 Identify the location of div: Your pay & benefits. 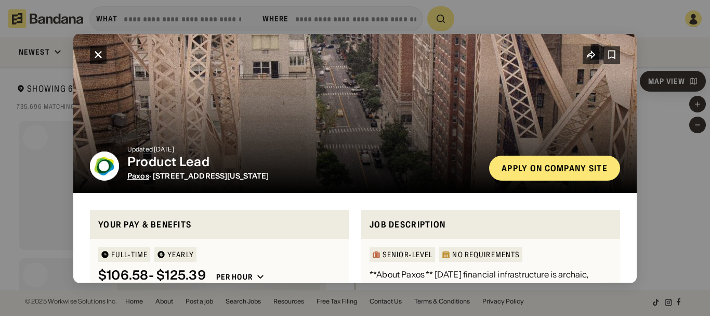
(219, 224).